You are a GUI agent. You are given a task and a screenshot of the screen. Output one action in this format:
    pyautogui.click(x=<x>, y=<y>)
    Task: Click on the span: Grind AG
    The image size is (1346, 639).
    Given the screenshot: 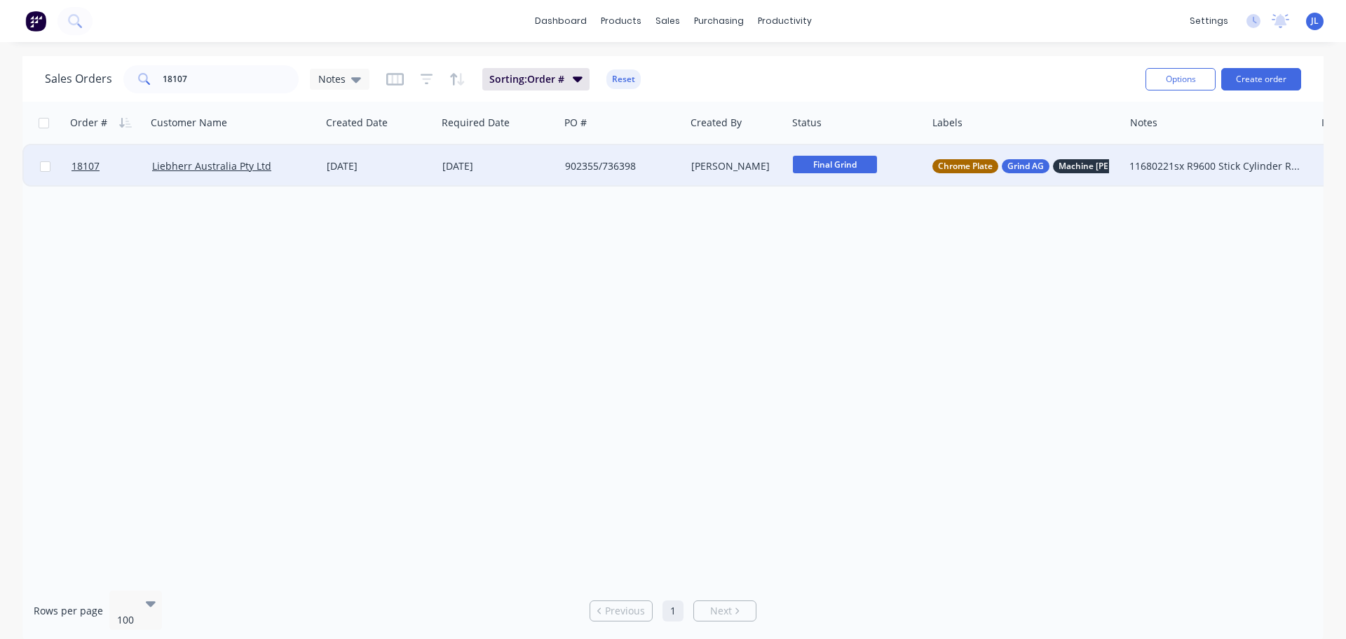 What is the action you would take?
    pyautogui.click(x=1025, y=166)
    